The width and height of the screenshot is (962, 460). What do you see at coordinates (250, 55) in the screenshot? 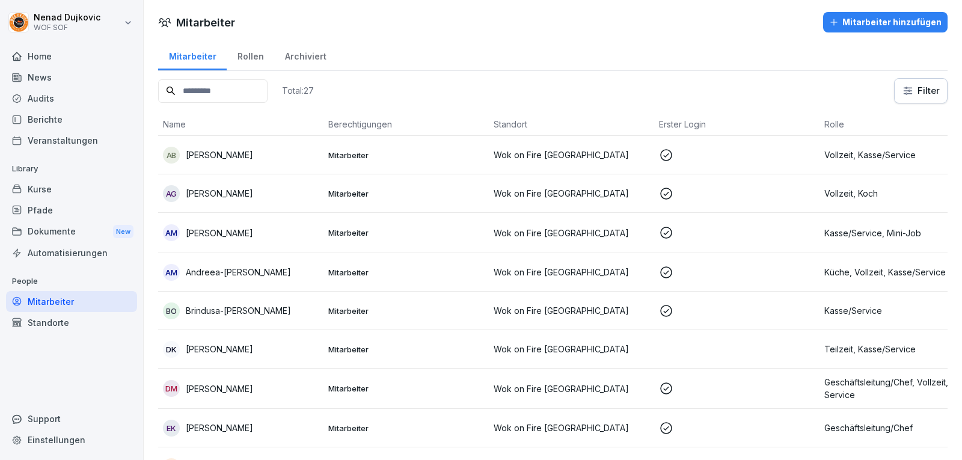
I see `a: Rollen` at bounding box center [250, 55].